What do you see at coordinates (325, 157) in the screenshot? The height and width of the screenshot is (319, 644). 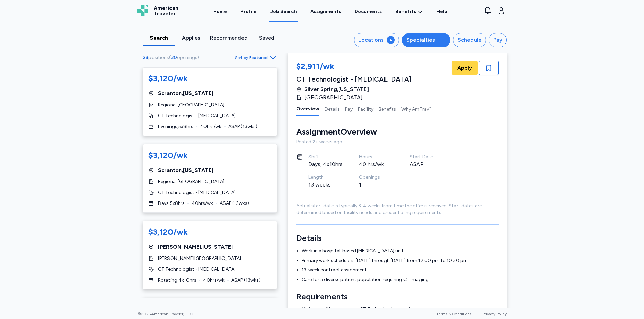 I see `div: Shift` at bounding box center [325, 157].